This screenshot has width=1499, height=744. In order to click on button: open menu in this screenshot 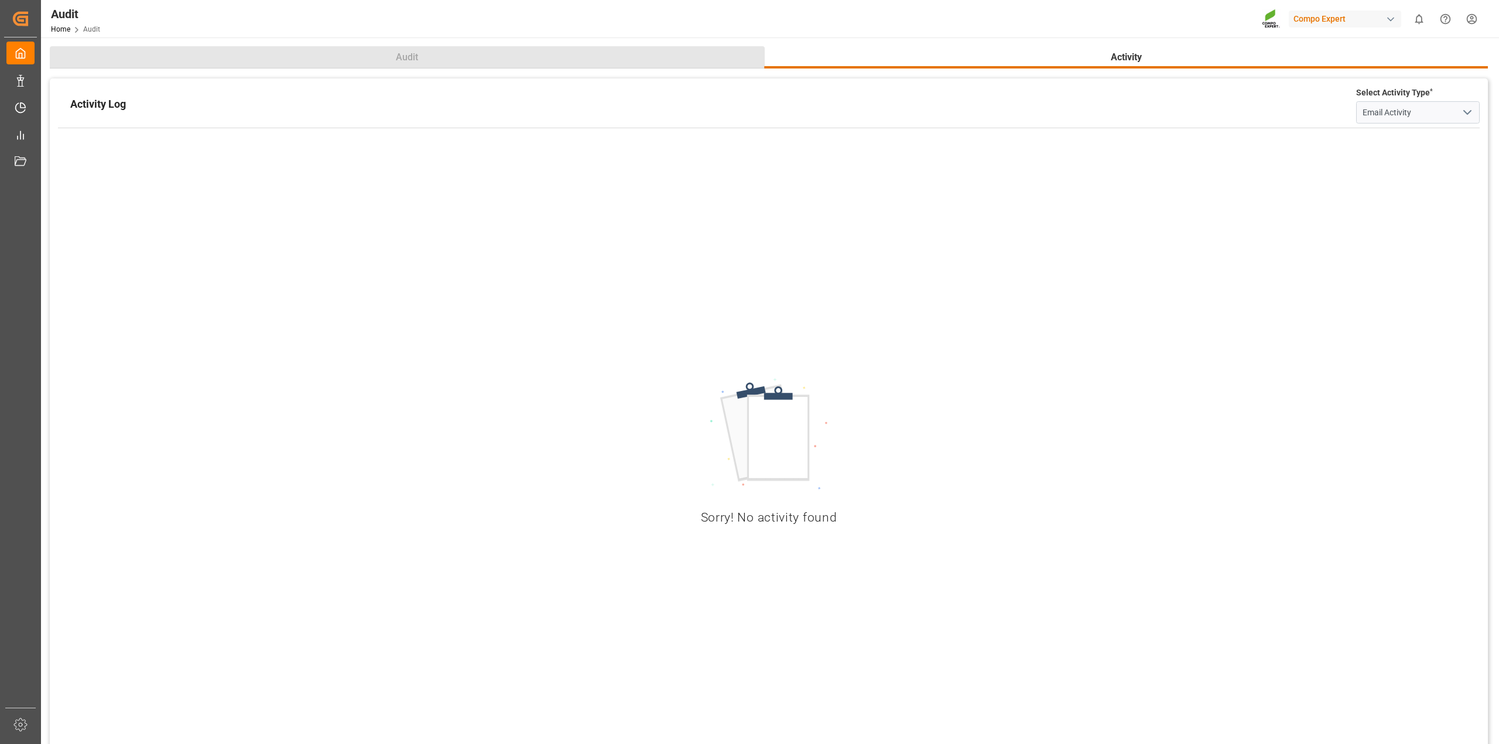, I will do `click(1467, 112)`.